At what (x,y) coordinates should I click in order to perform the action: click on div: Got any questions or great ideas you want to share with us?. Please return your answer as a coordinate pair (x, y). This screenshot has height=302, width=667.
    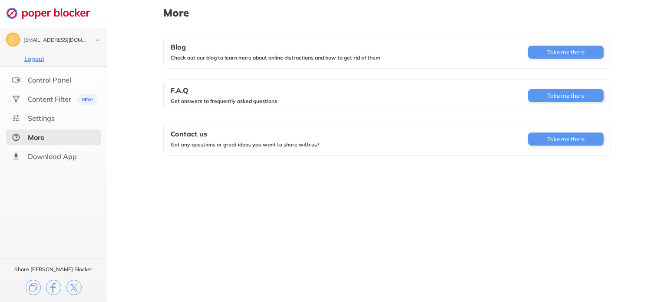
    Looking at the image, I should click on (245, 145).